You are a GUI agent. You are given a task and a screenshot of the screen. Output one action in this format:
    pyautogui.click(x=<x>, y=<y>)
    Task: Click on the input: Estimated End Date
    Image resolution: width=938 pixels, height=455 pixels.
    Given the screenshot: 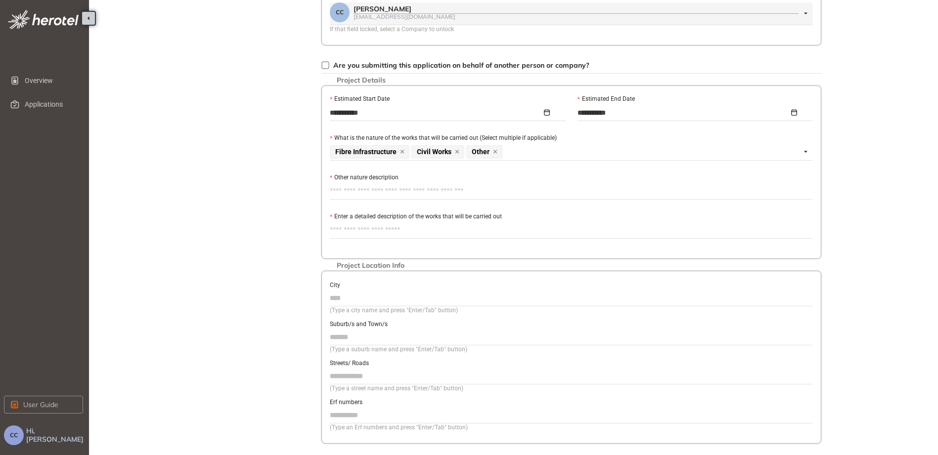 What is the action you would take?
    pyautogui.click(x=683, y=113)
    